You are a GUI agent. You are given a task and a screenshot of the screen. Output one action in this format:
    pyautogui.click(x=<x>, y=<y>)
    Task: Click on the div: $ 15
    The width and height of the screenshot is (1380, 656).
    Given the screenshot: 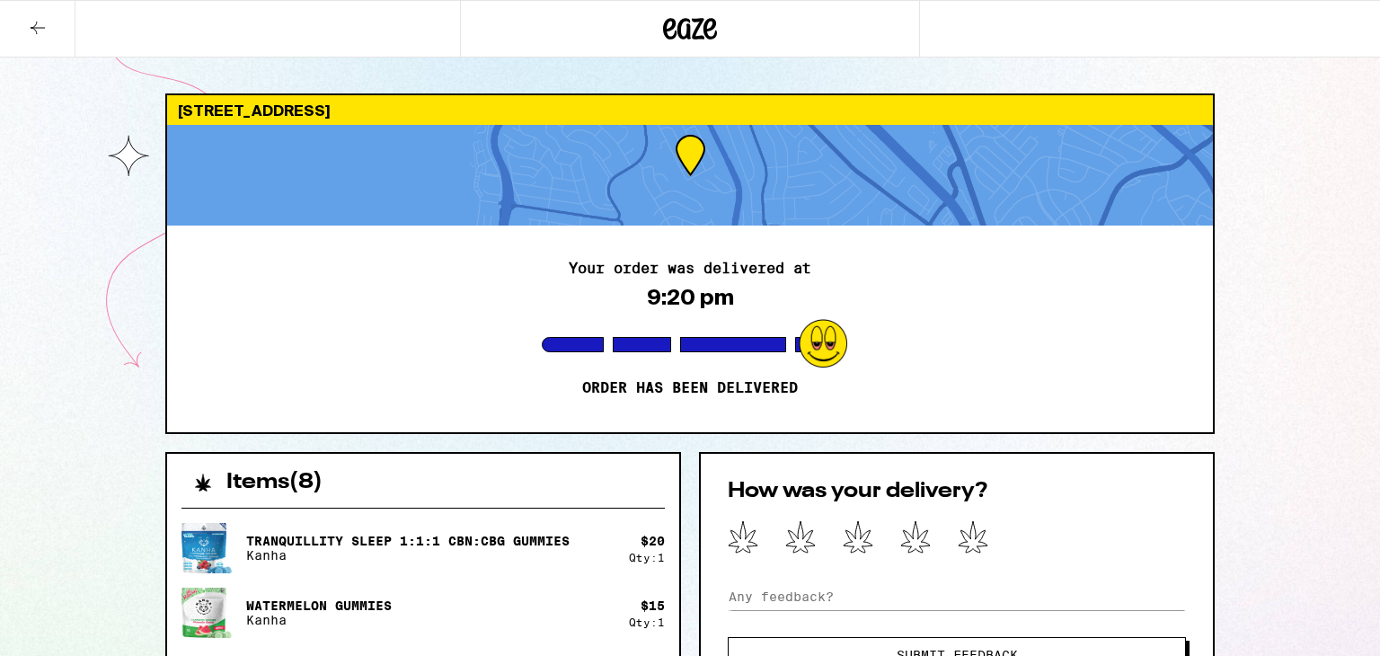 What is the action you would take?
    pyautogui.click(x=652, y=606)
    